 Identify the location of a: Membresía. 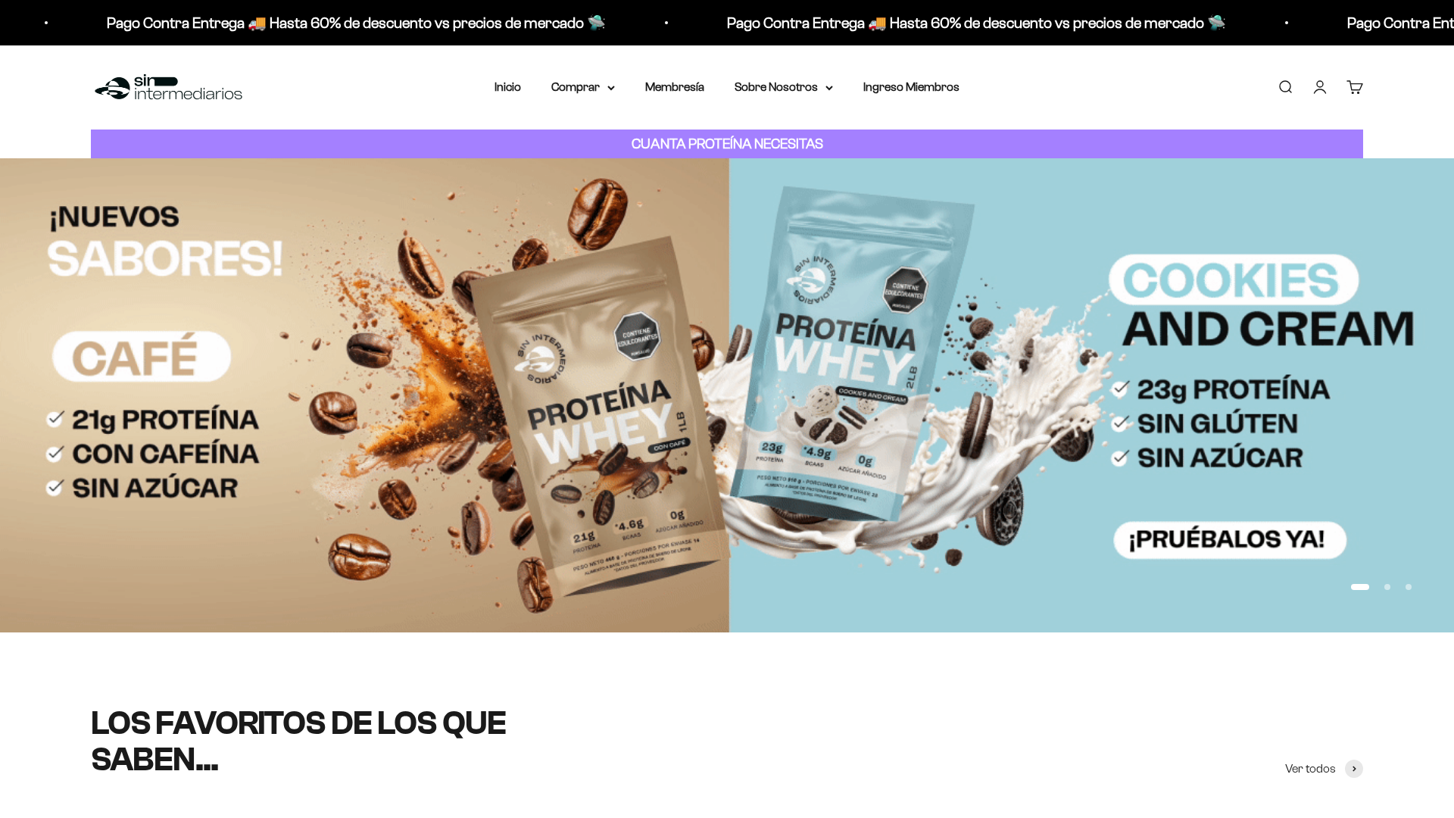
(675, 86).